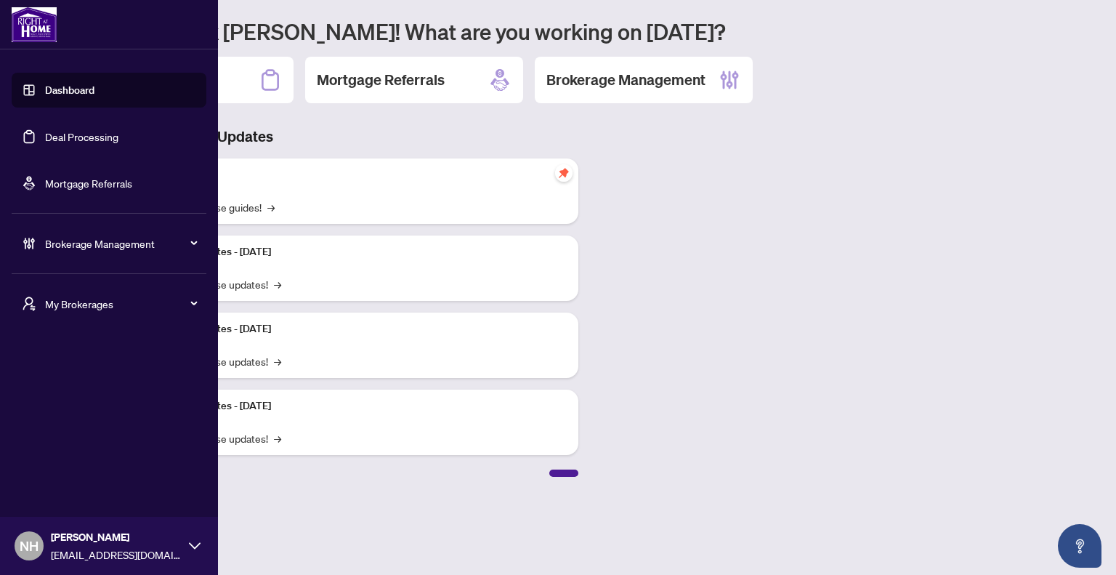 Image resolution: width=1116 pixels, height=575 pixels. I want to click on a: Deal Processing, so click(81, 137).